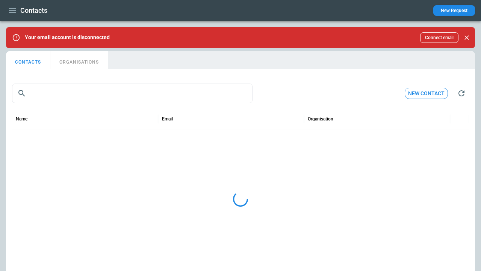  I want to click on h1: Contacts, so click(34, 11).